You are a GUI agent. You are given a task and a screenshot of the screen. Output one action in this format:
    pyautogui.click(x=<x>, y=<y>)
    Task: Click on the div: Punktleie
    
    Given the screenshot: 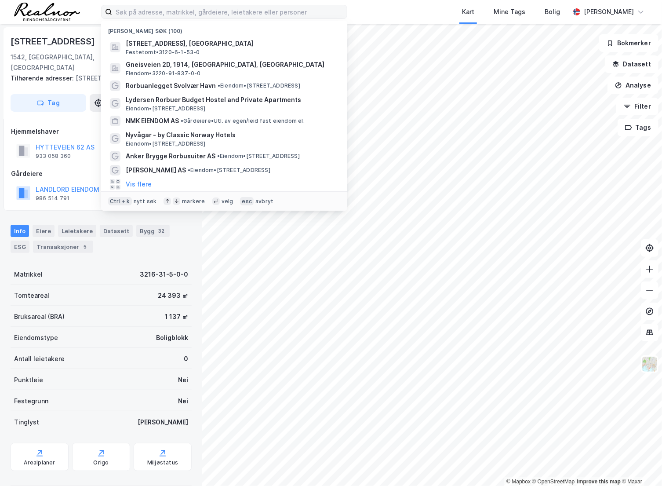 What is the action you would take?
    pyautogui.click(x=29, y=380)
    